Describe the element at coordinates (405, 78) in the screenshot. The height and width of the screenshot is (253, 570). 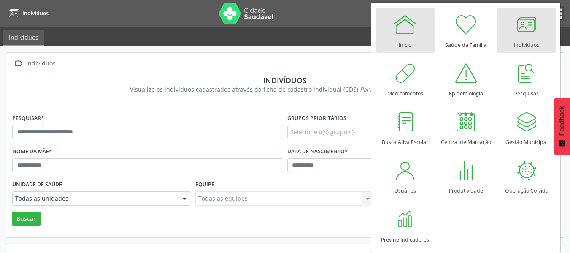
I see `a: Medicamentos` at that location.